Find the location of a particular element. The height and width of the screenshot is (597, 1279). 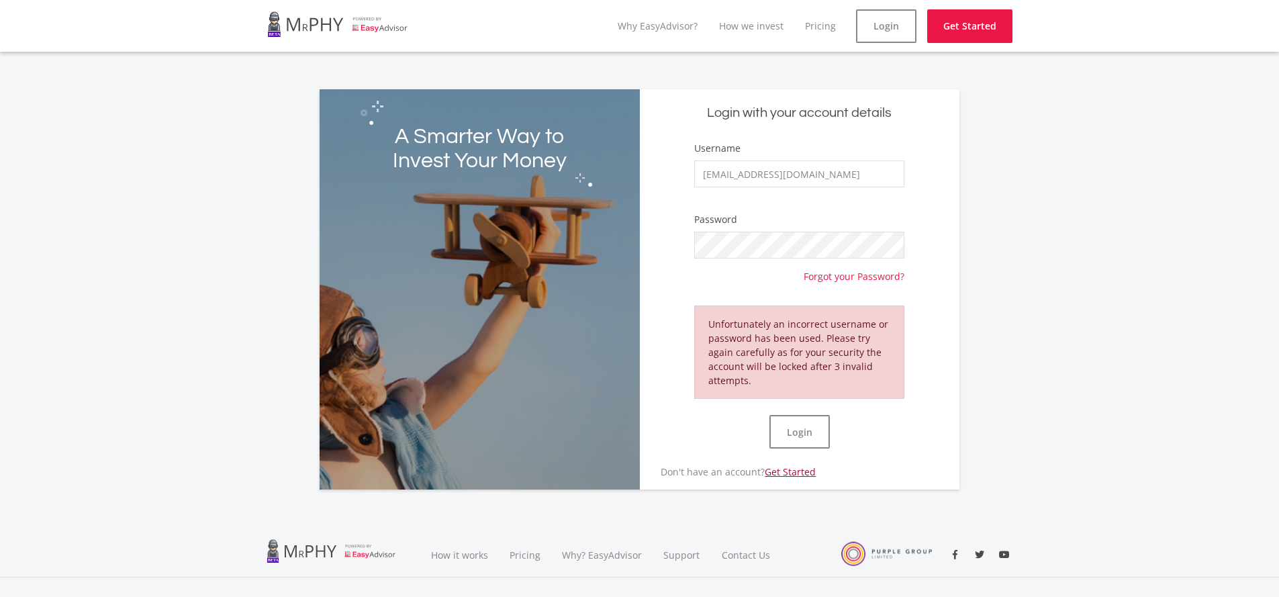

a: How we invest is located at coordinates (751, 26).